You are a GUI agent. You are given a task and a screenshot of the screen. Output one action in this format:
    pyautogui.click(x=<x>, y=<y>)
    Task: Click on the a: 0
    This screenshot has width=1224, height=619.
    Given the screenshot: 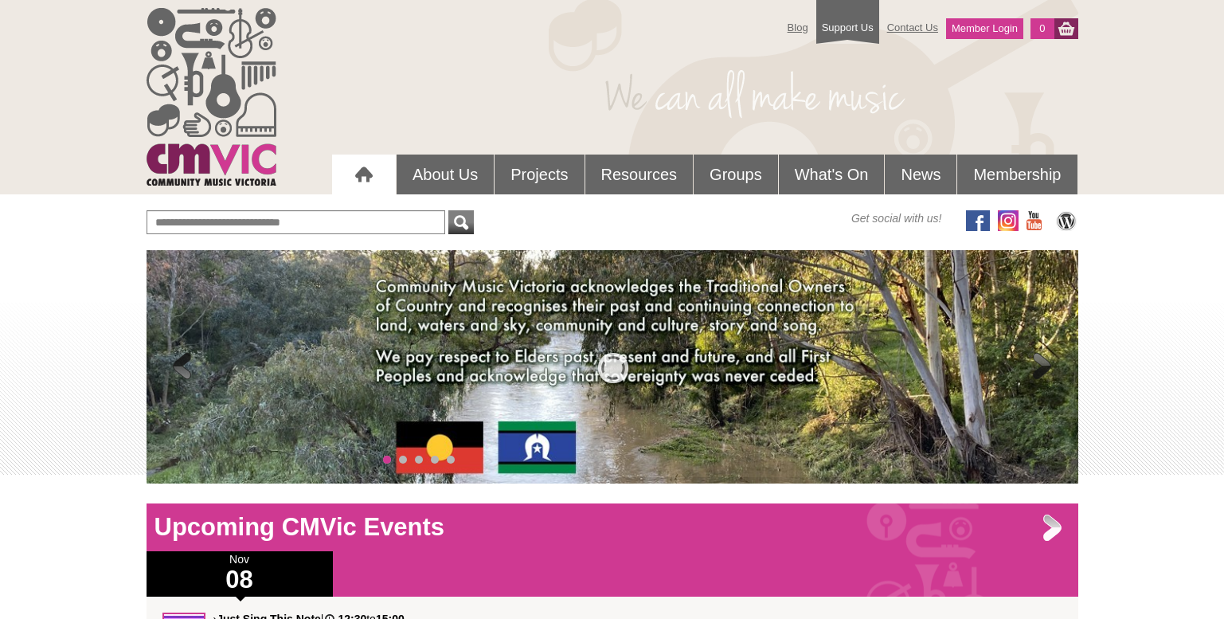 What is the action you would take?
    pyautogui.click(x=1041, y=29)
    